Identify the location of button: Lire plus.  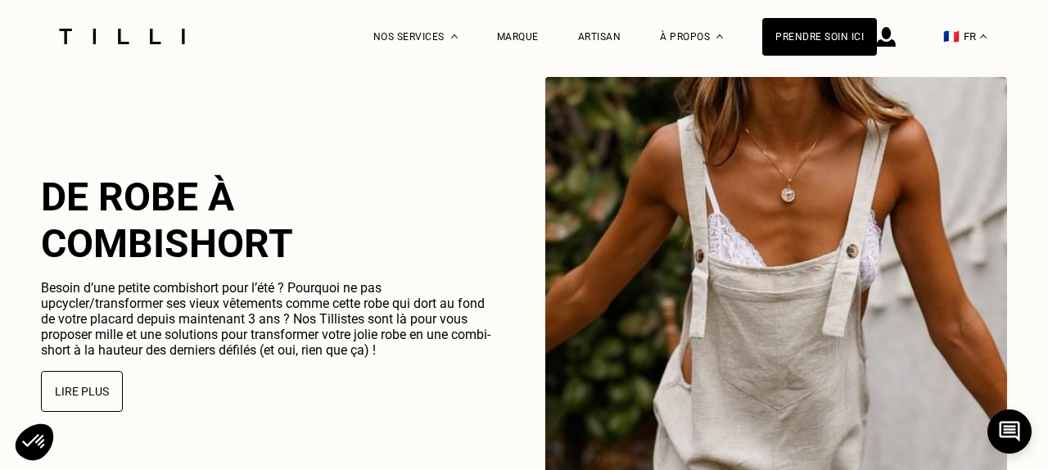
(82, 391).